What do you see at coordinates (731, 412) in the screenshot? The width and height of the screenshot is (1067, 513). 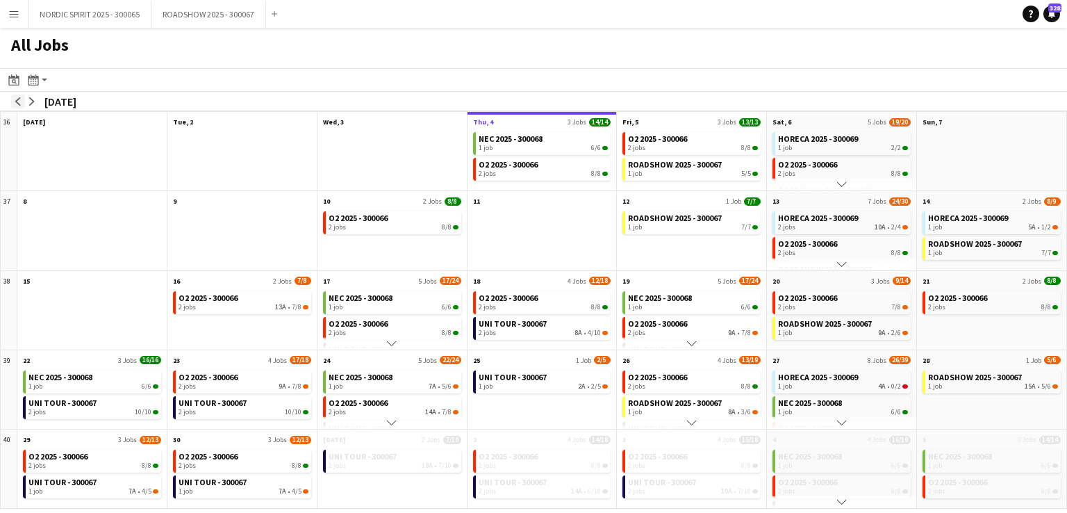 I see `span: 8A` at bounding box center [731, 412].